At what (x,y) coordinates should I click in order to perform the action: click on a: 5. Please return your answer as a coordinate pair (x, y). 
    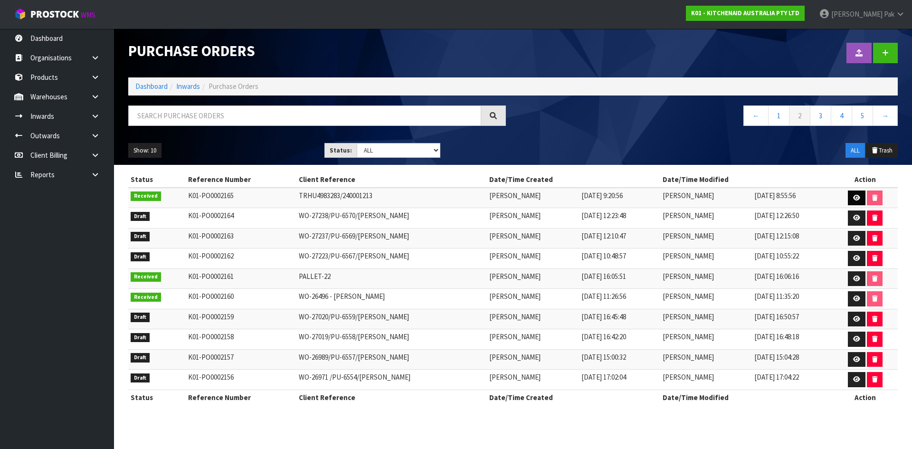
    Looking at the image, I should click on (862, 115).